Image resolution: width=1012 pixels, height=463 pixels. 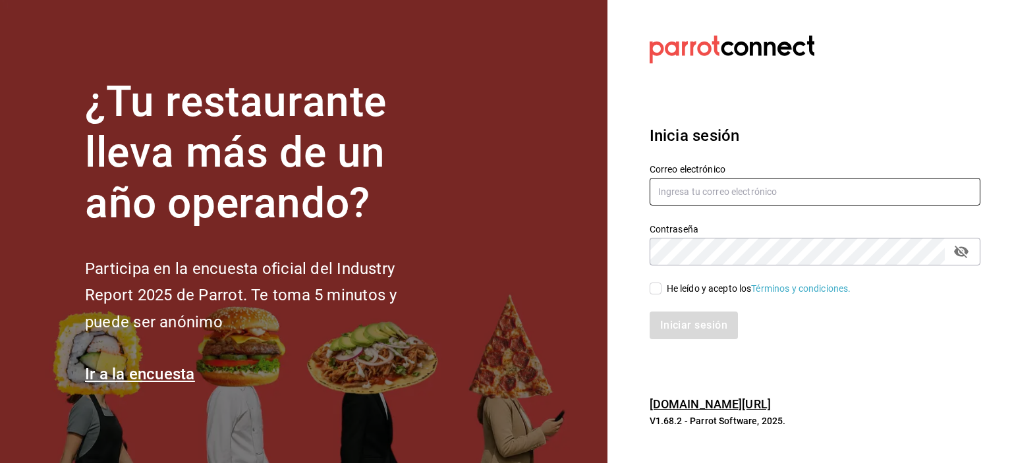 What do you see at coordinates (801, 289) in the screenshot?
I see `a: Términos y condiciones.` at bounding box center [801, 289].